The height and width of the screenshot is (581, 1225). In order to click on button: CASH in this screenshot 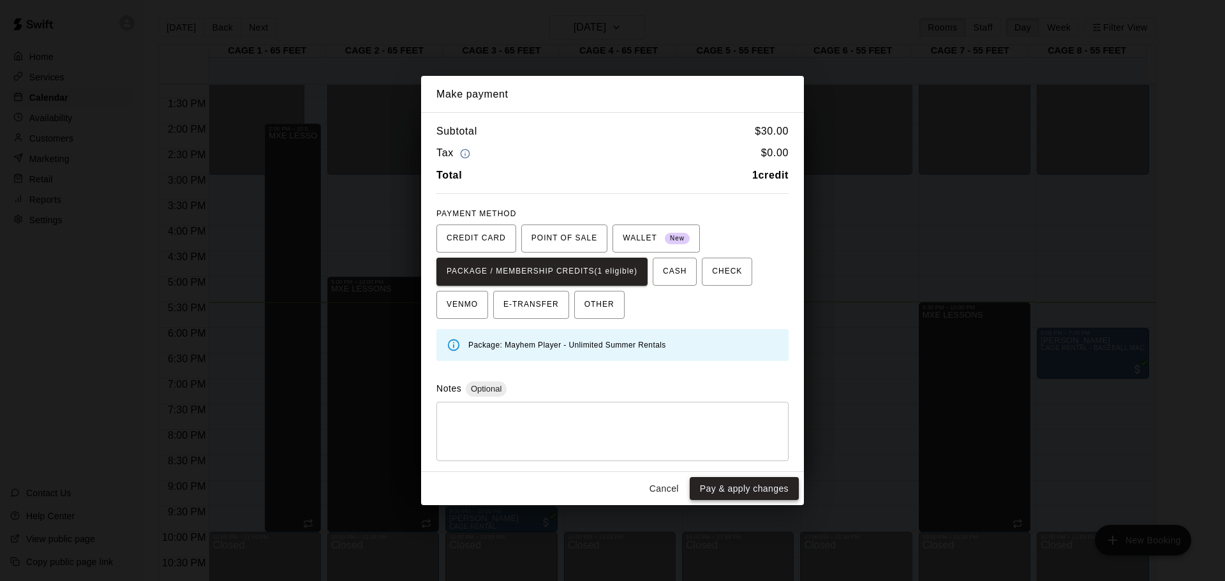, I will do `click(674, 272)`.